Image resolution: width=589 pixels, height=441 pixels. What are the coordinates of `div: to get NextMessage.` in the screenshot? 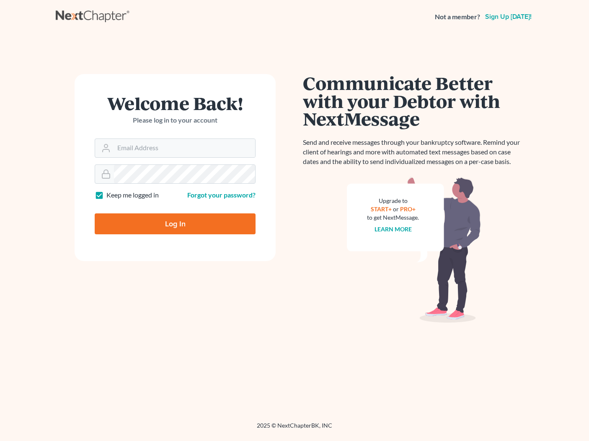 It's located at (393, 218).